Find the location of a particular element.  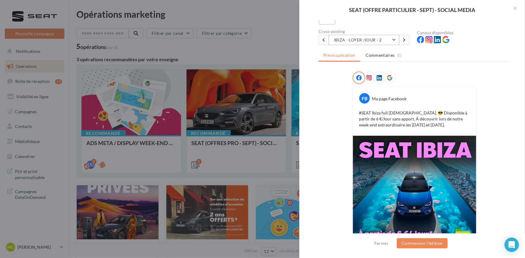

div: FB is located at coordinates (364, 98).